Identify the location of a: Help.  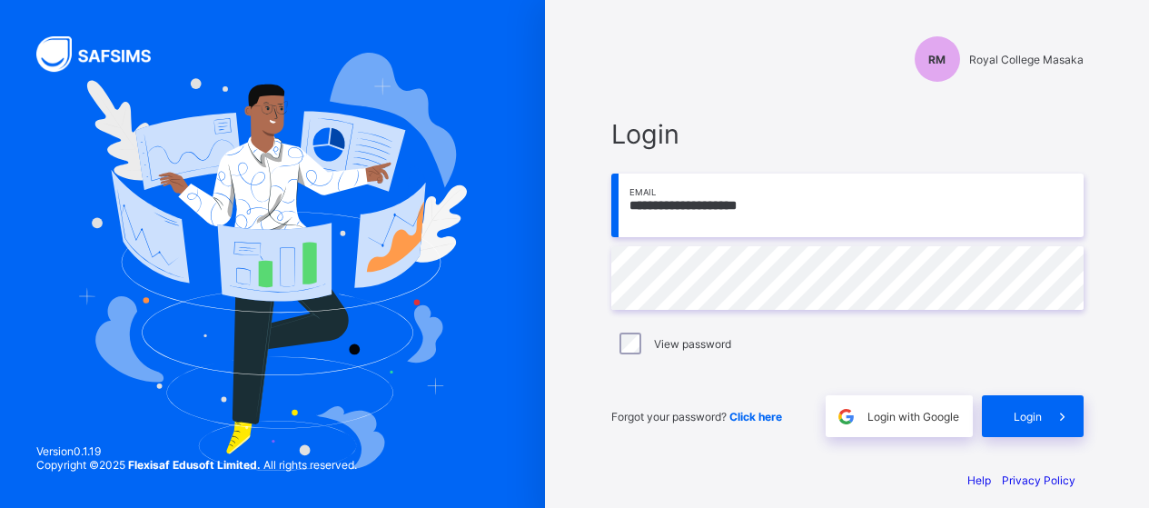
(979, 480).